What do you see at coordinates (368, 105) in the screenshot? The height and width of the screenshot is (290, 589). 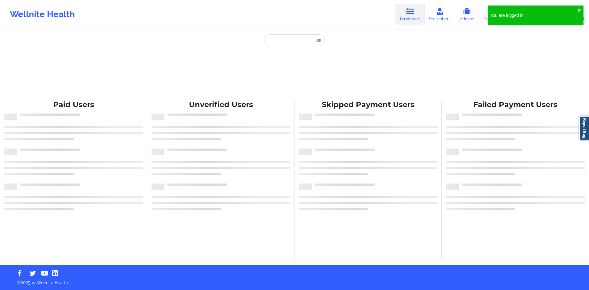 I see `div: Skipped Payment Users` at bounding box center [368, 105].